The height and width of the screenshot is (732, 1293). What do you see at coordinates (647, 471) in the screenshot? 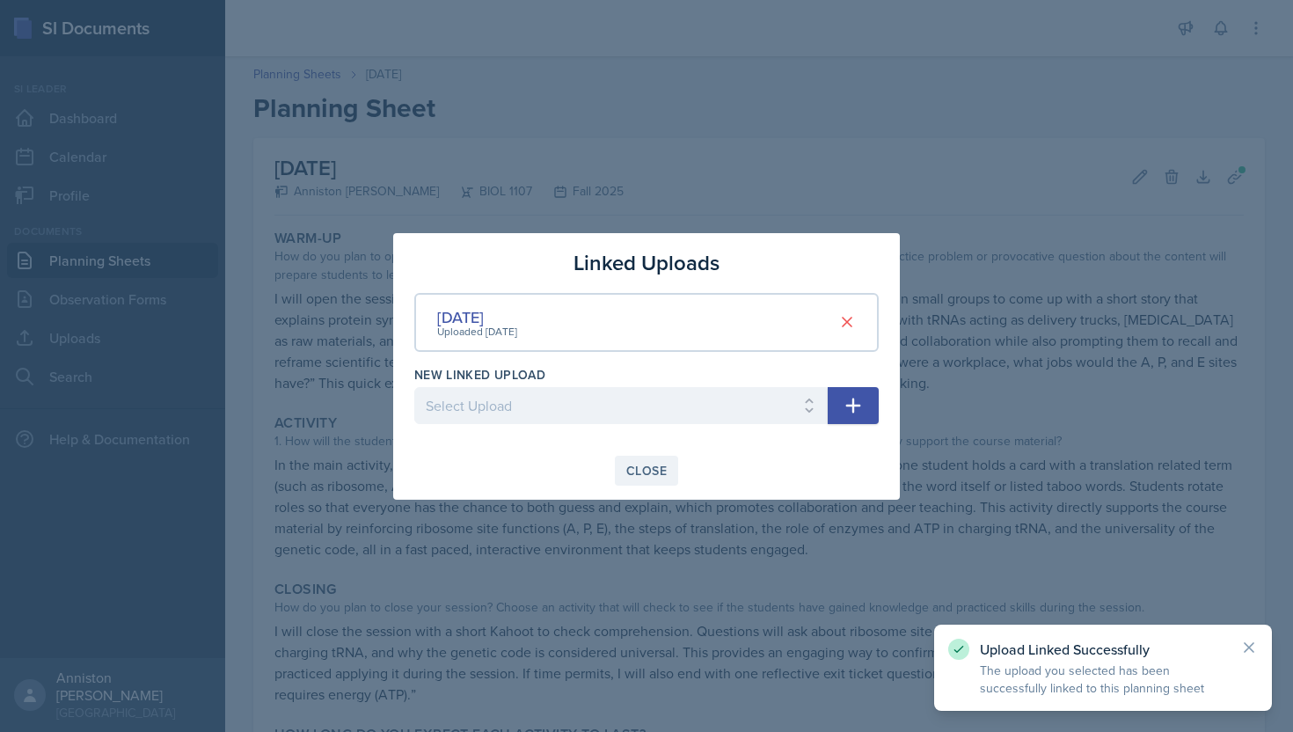
I see `button: Close` at bounding box center [647, 471].